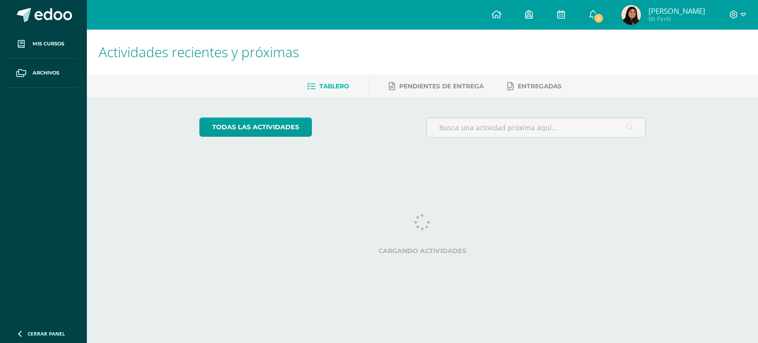 This screenshot has width=758, height=343. I want to click on span: Cerrar panel, so click(46, 334).